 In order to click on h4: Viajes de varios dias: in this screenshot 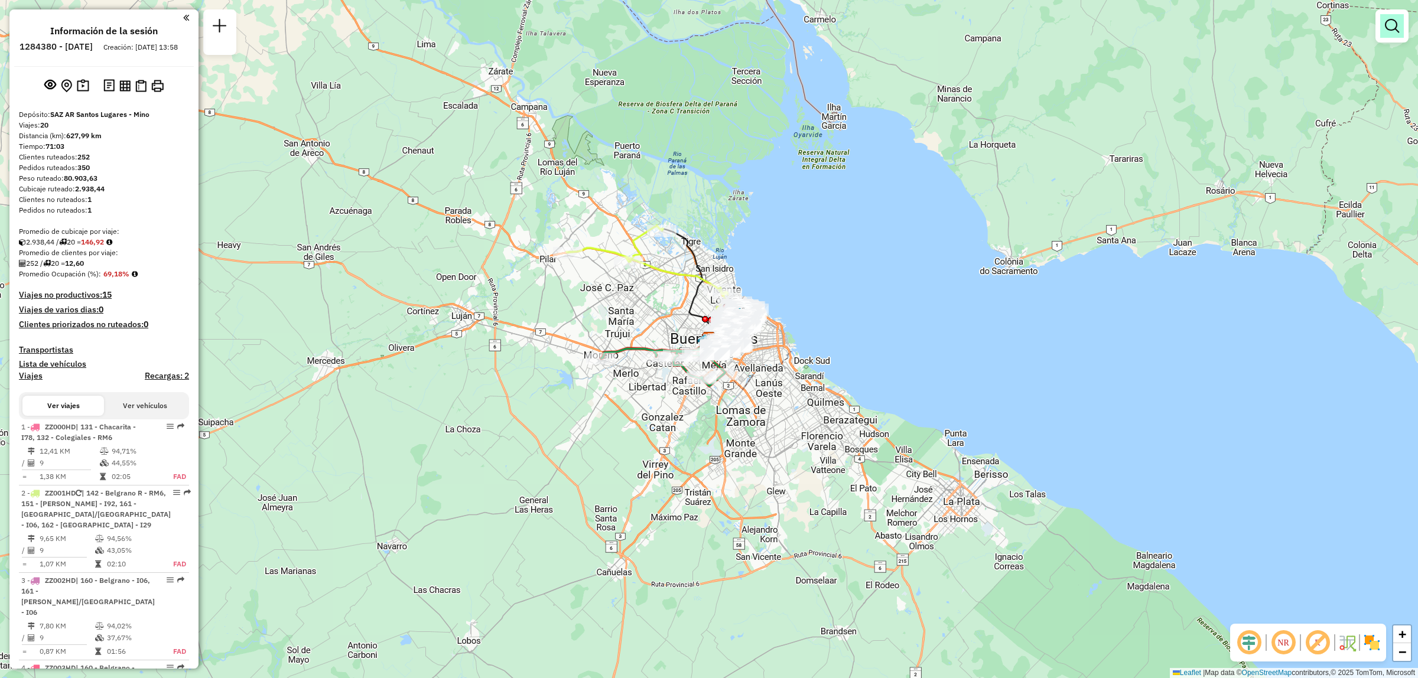, I will do `click(104, 310)`.